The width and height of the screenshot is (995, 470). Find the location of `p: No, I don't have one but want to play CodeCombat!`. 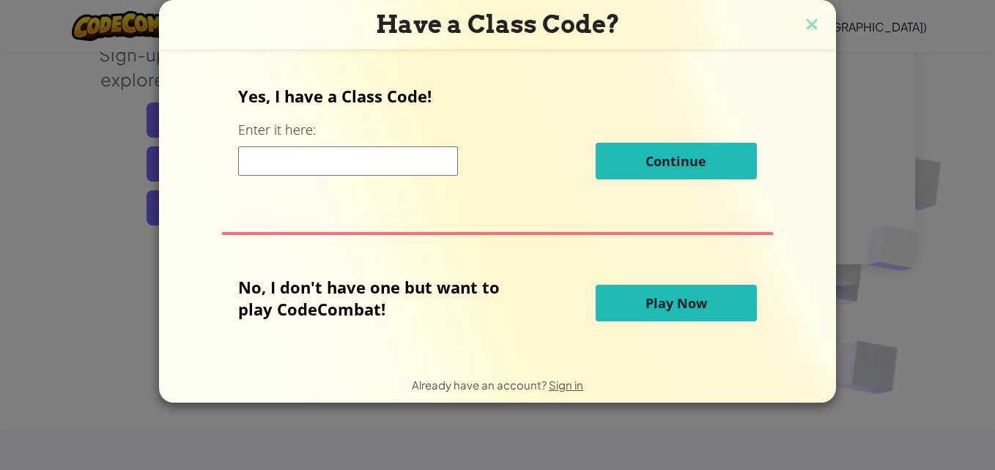

p: No, I don't have one but want to play CodeCombat! is located at coordinates (379, 298).